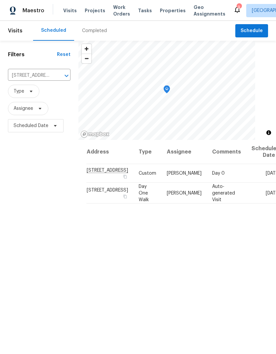  I want to click on span: Zoom in, so click(86, 49).